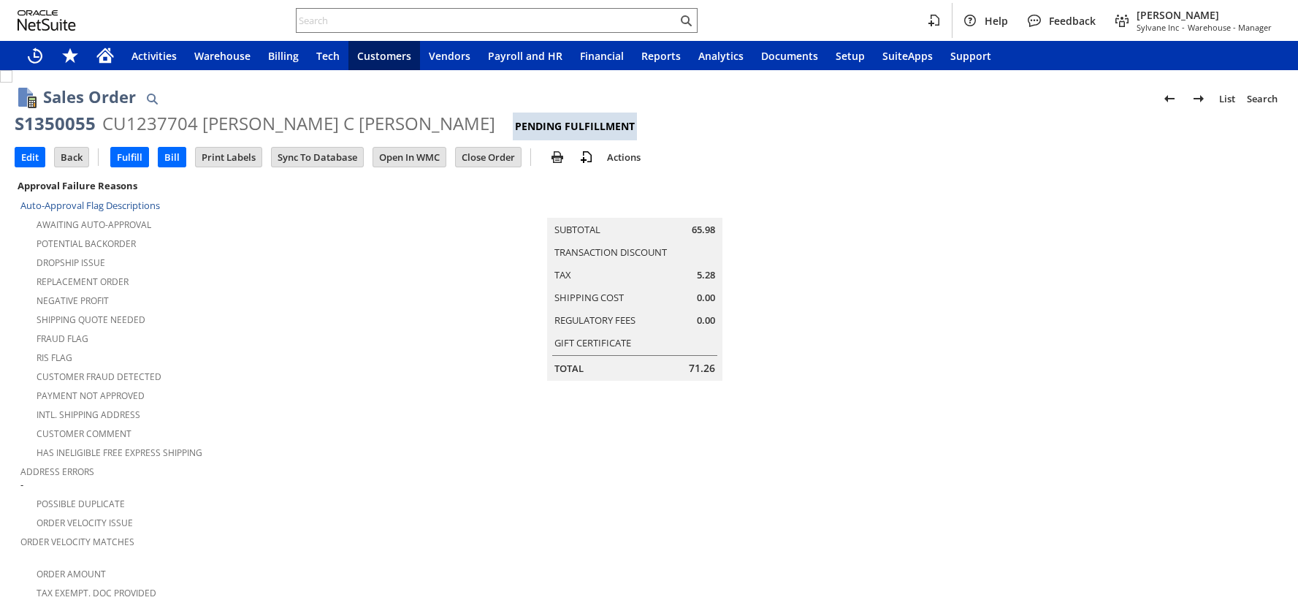 The image size is (1298, 600). What do you see at coordinates (1227, 99) in the screenshot?
I see `a: List` at bounding box center [1227, 99].